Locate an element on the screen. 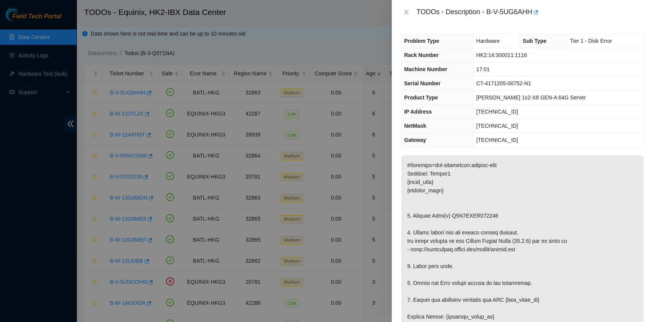 Image resolution: width=653 pixels, height=322 pixels. span: Problem Type is located at coordinates (422, 41).